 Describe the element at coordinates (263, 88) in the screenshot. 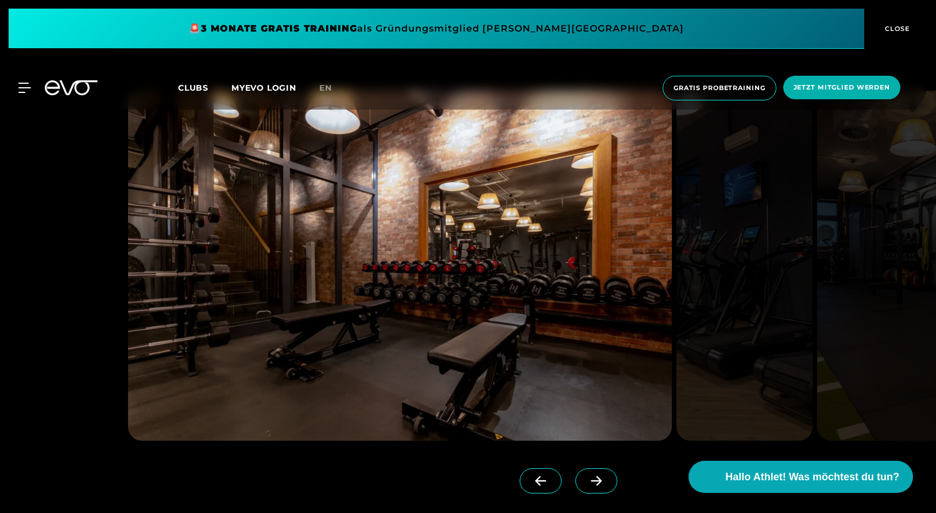

I see `a: MYEVO LOGIN` at that location.